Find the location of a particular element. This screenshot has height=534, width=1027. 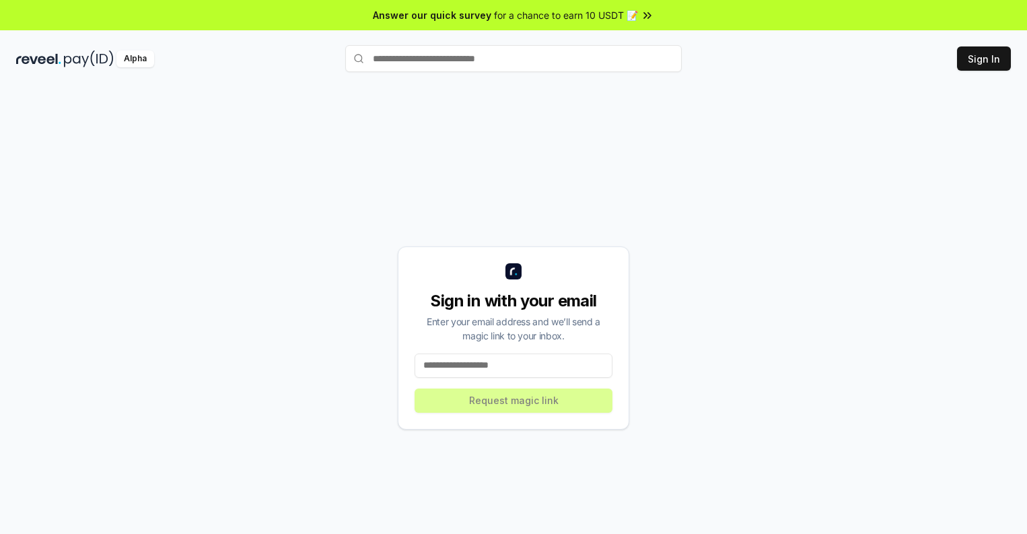

div: Alpha is located at coordinates (135, 59).